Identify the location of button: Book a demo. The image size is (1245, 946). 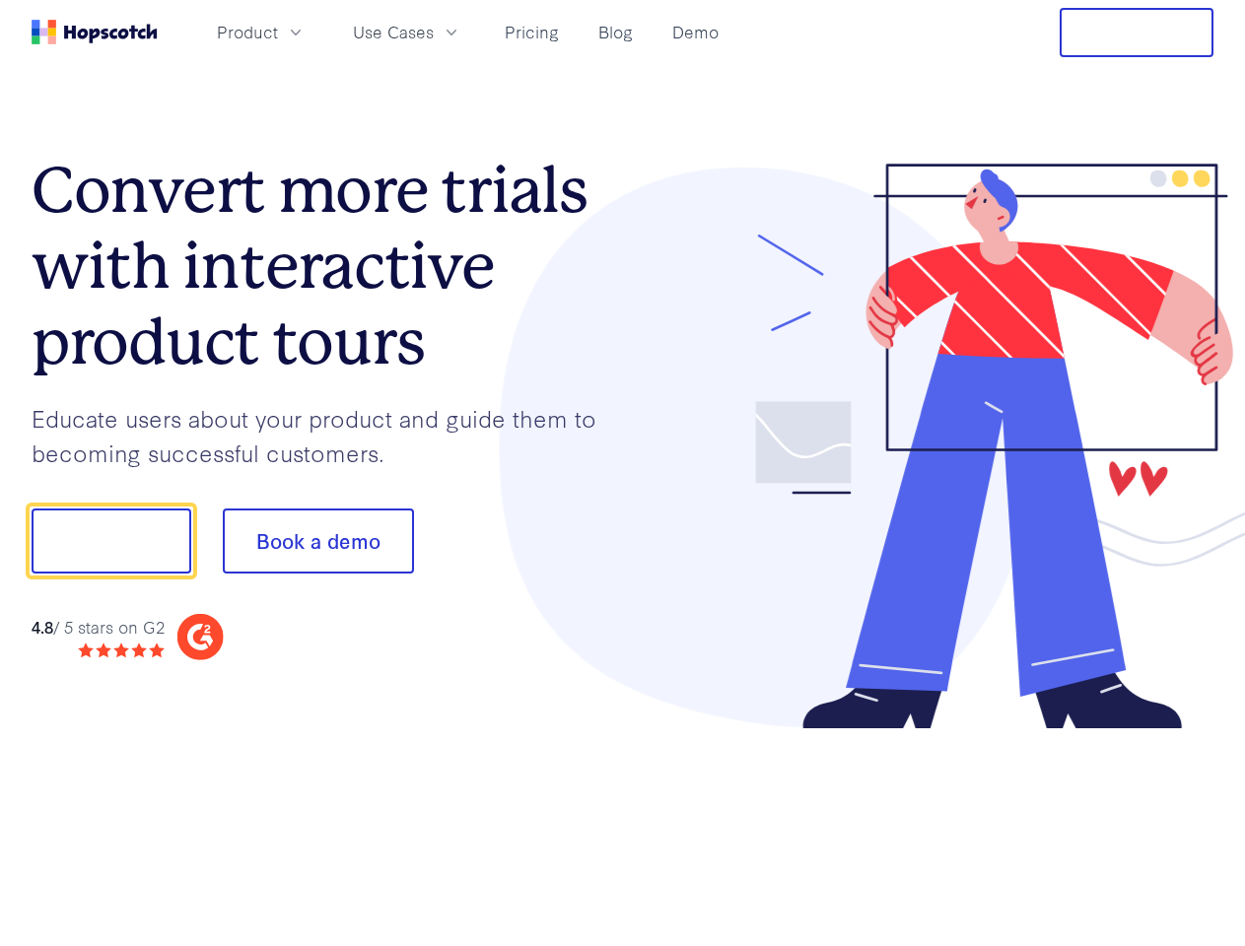
(318, 541).